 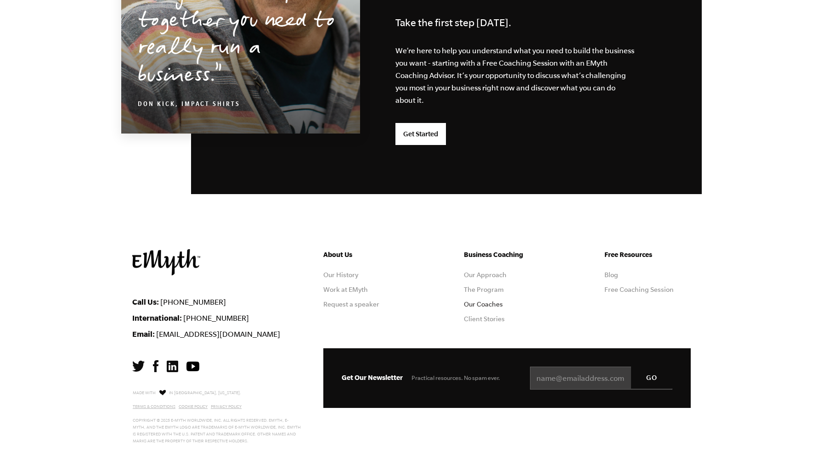 What do you see at coordinates (226, 407) in the screenshot?
I see `a: Privacy Policy` at bounding box center [226, 407].